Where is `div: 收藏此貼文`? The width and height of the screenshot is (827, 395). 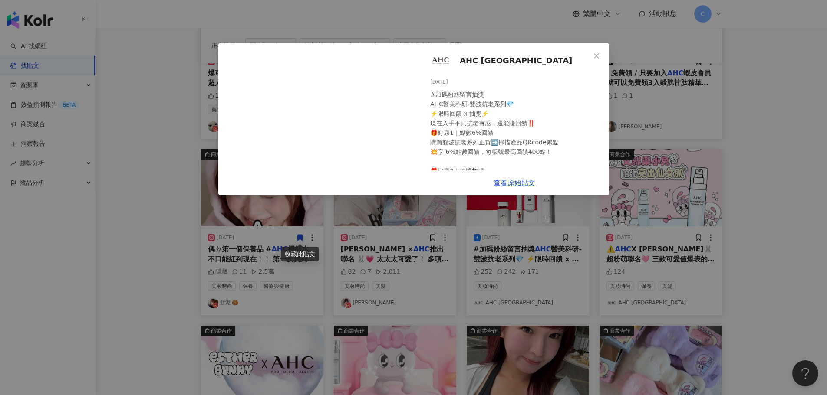 div: 收藏此貼文 is located at coordinates (300, 254).